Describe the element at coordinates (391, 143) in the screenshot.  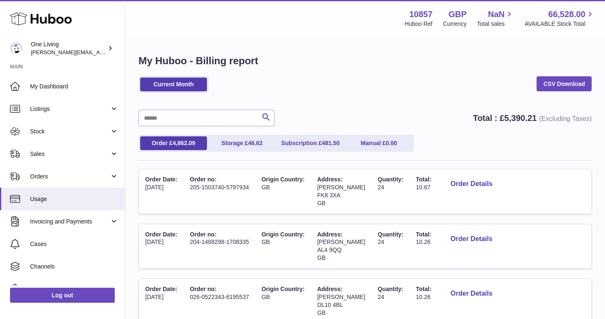
I see `span: 0.00` at that location.